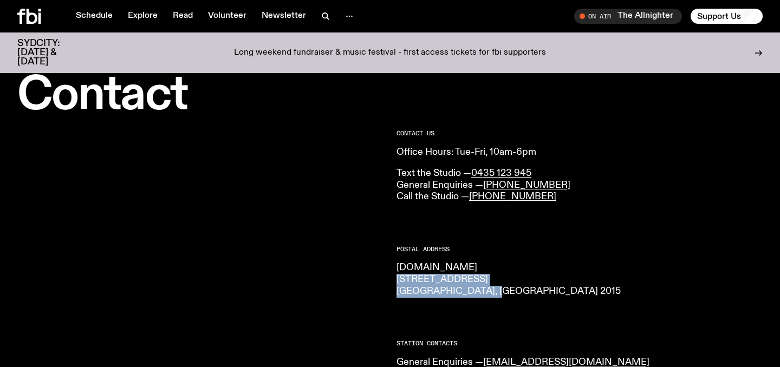 The image size is (780, 367). Describe the element at coordinates (580, 153) in the screenshot. I see `p: Office Hours: Tue-Fri, 10am-6pm` at that location.